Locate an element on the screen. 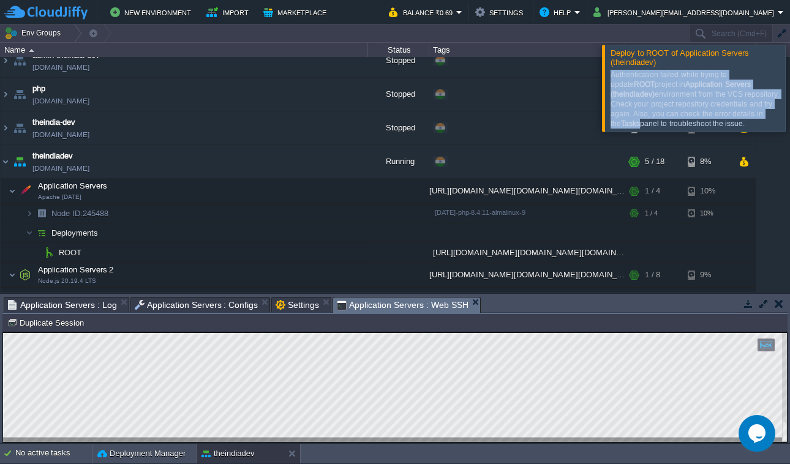  div: Name is located at coordinates (184, 50).